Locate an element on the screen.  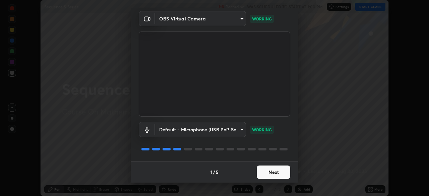
h4: 1 is located at coordinates (212, 172).